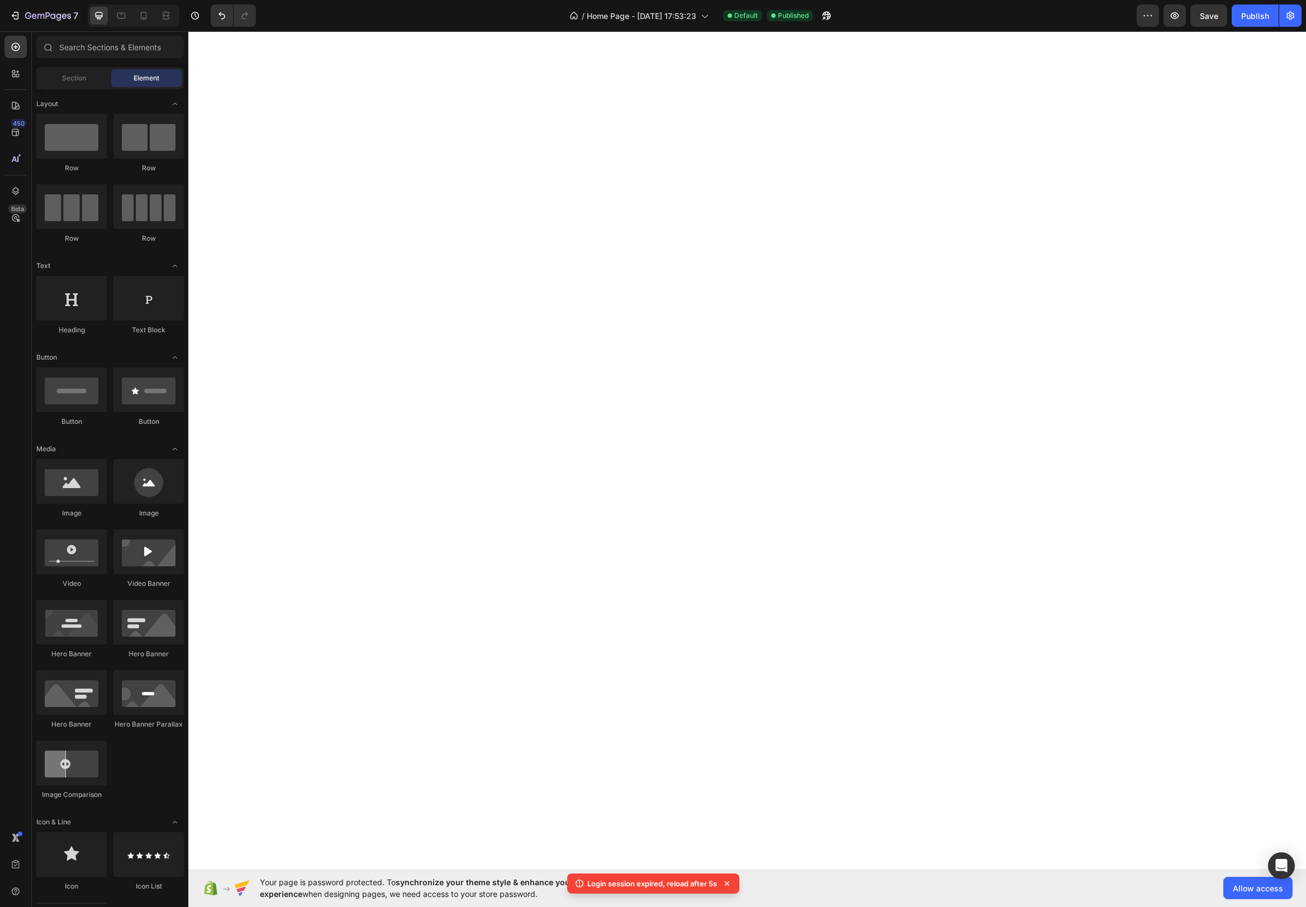 This screenshot has height=907, width=1306. I want to click on div: 450, so click(18, 123).